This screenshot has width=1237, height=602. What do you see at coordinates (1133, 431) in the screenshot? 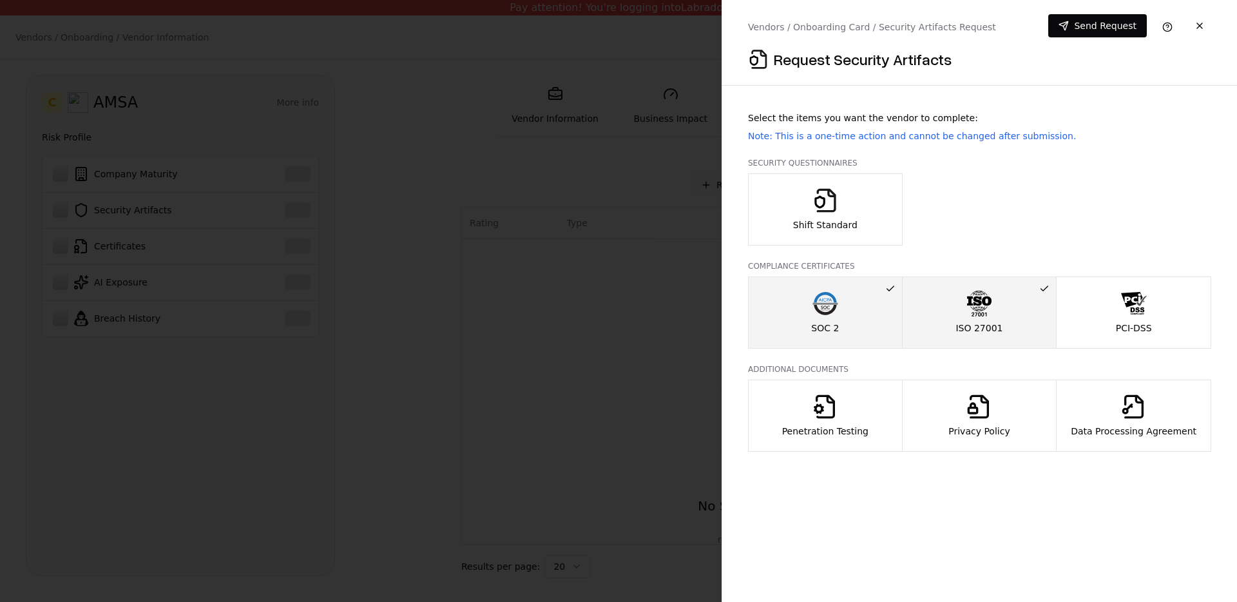
I see `p: Data Processing Agreement` at bounding box center [1133, 431].